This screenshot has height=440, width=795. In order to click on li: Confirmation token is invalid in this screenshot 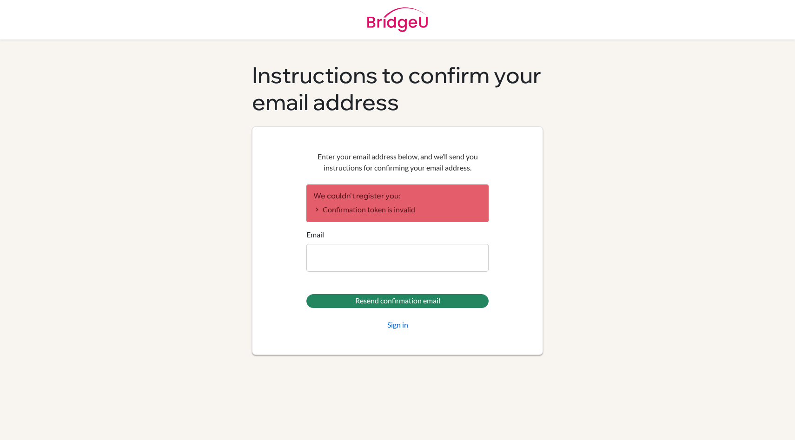, I will do `click(398, 210)`.